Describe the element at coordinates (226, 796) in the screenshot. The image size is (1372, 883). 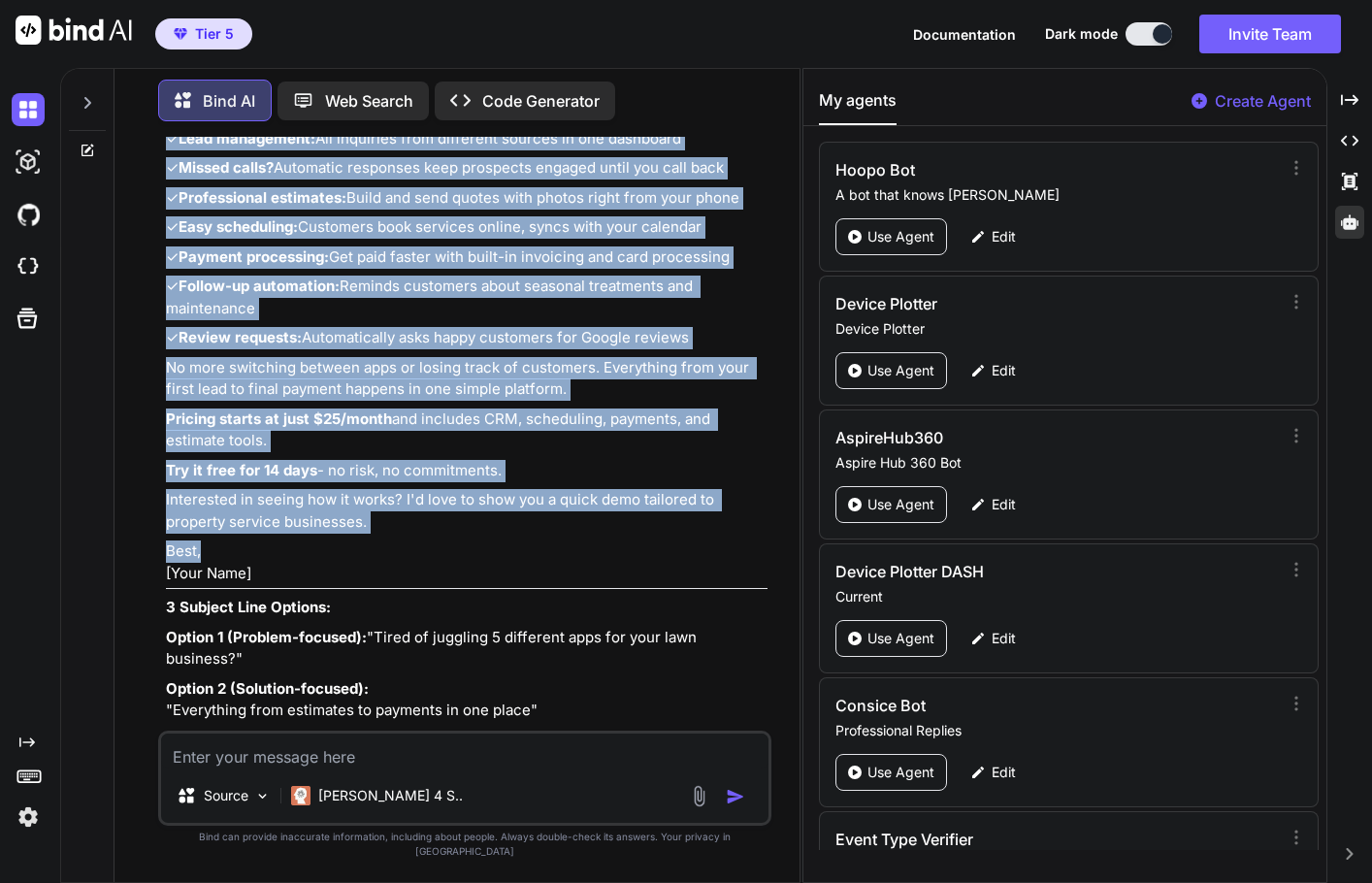
I see `p: Source` at that location.